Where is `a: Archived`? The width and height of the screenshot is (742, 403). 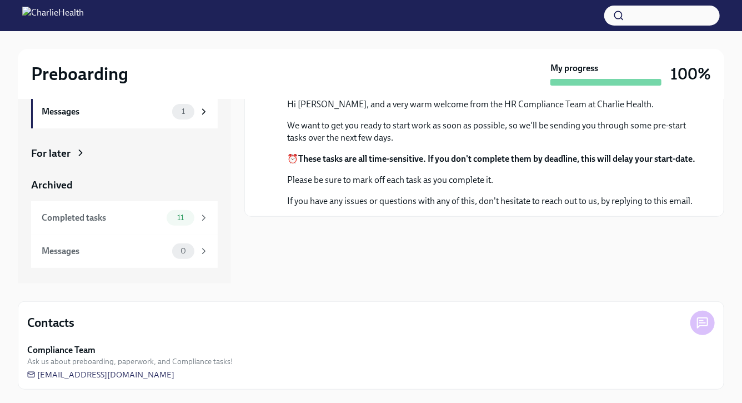
a: Archived is located at coordinates (124, 185).